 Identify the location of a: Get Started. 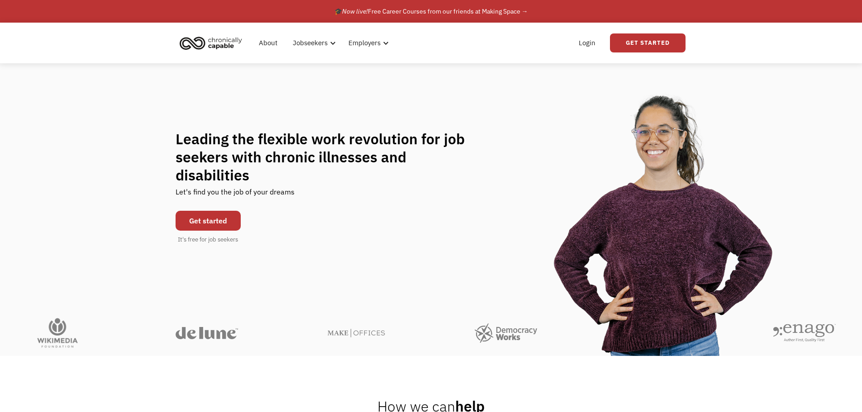
(647, 43).